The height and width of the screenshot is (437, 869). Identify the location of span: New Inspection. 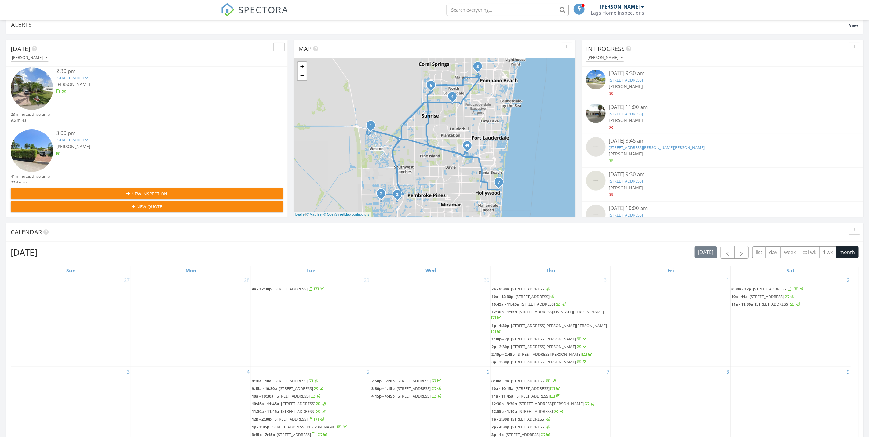
(149, 194).